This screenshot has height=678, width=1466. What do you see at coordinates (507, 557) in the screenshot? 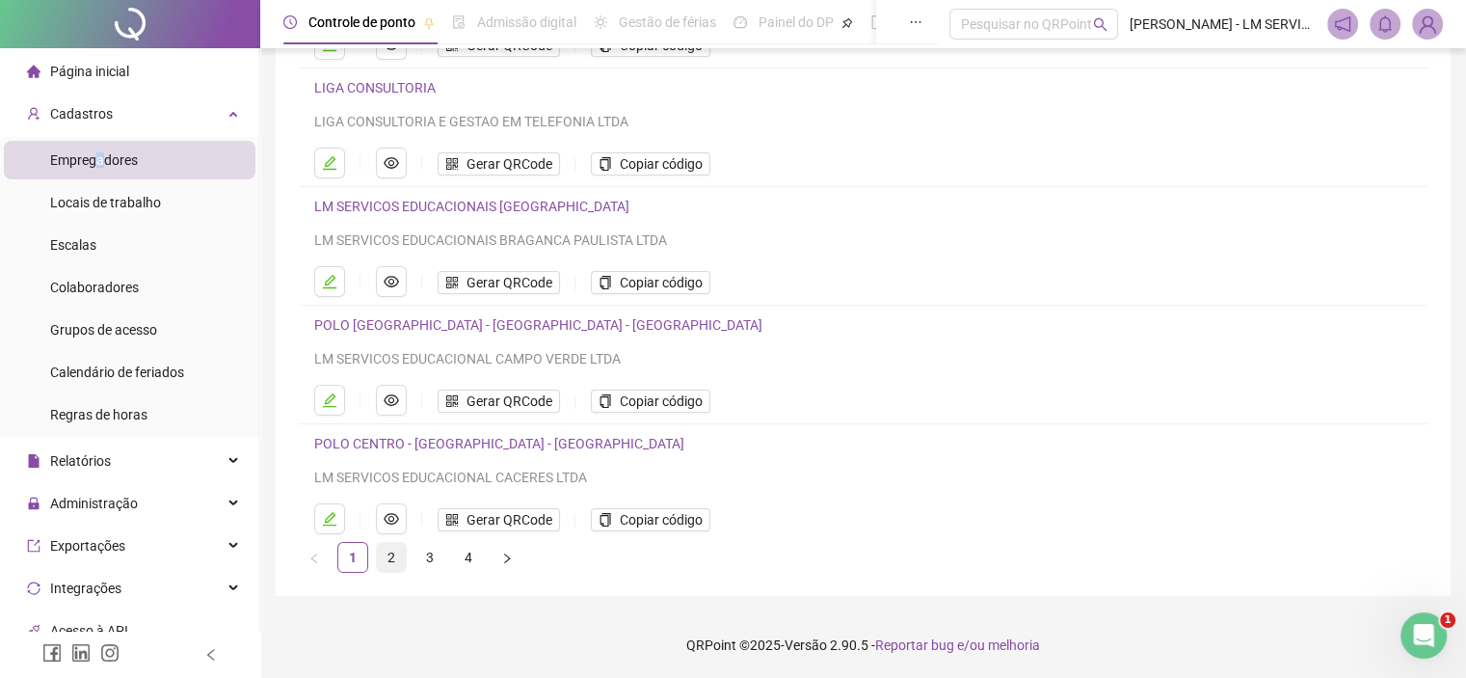
I see `li: Próxima página` at bounding box center [507, 557].